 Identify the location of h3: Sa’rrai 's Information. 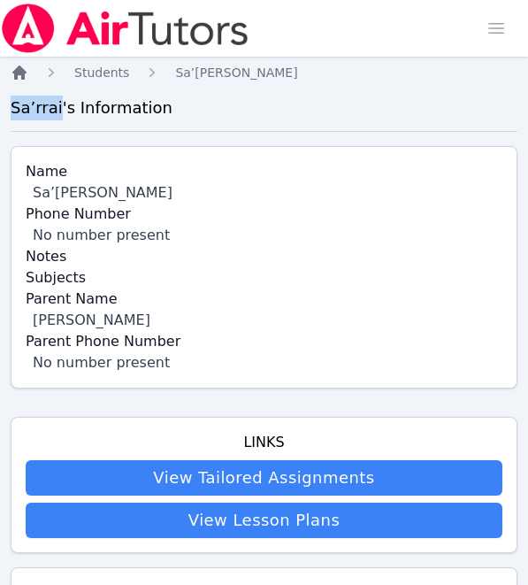
(264, 108).